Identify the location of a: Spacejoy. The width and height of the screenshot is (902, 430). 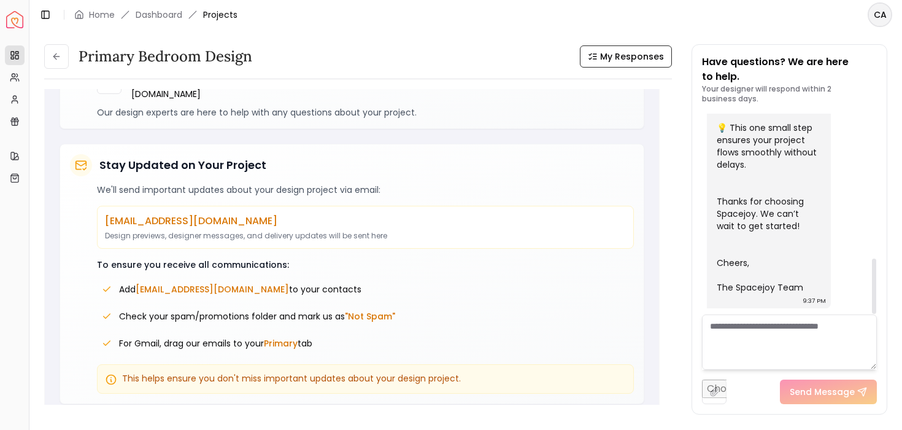
(15, 20).